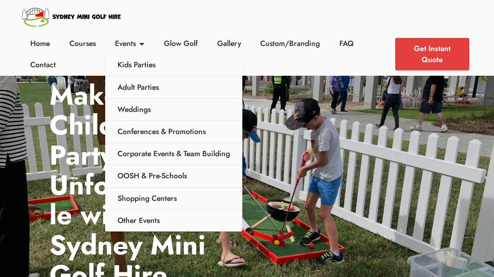  Describe the element at coordinates (43, 65) in the screenshot. I see `a: Contact` at that location.